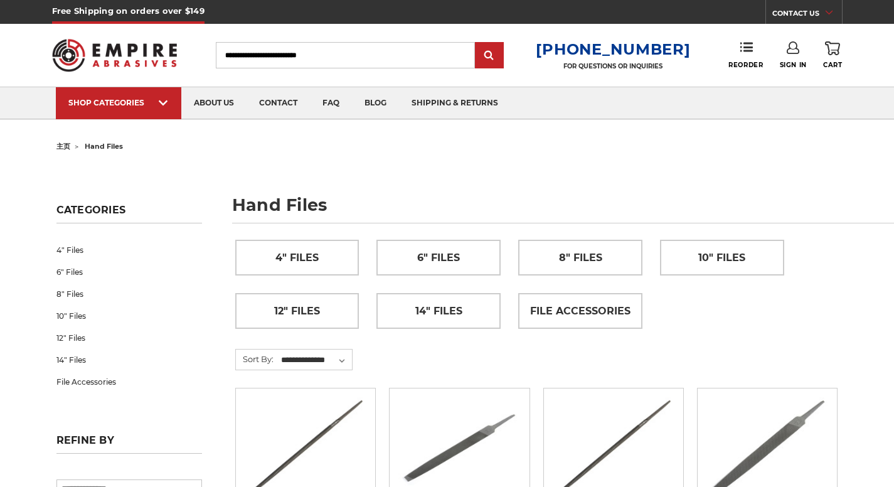 This screenshot has width=894, height=487. What do you see at coordinates (745, 65) in the screenshot?
I see `span: Reorder` at bounding box center [745, 65].